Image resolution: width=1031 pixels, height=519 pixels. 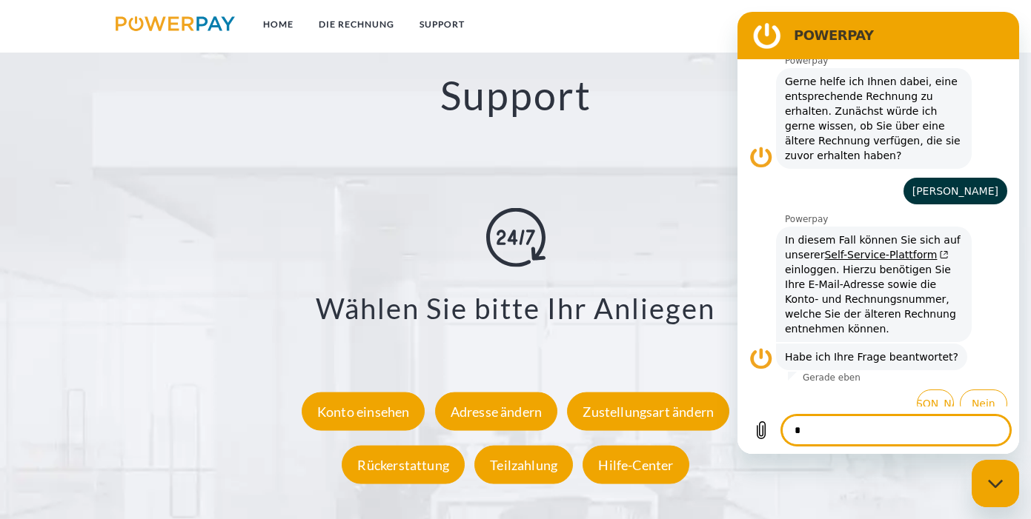 I want to click on svg: (wird in einer neuen Registerkarte geöffnet), so click(x=204, y=243).